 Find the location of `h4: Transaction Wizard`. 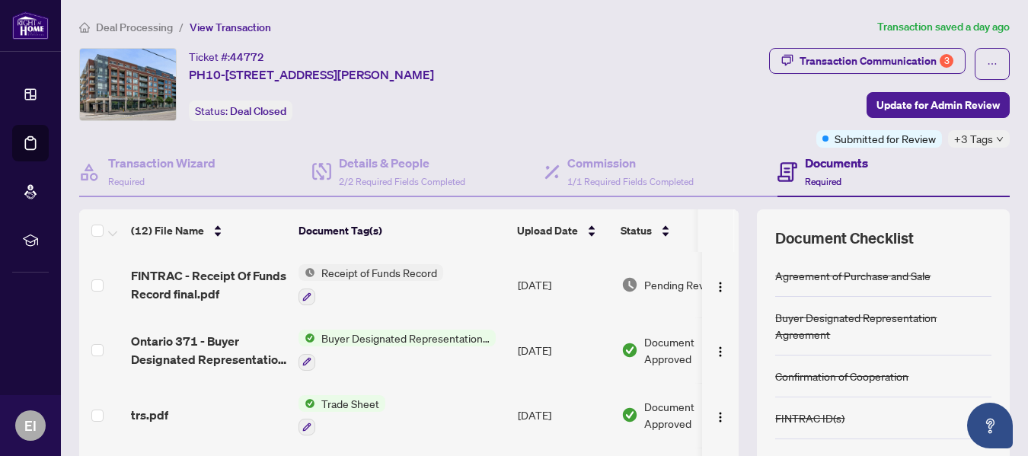

h4: Transaction Wizard is located at coordinates (161, 163).